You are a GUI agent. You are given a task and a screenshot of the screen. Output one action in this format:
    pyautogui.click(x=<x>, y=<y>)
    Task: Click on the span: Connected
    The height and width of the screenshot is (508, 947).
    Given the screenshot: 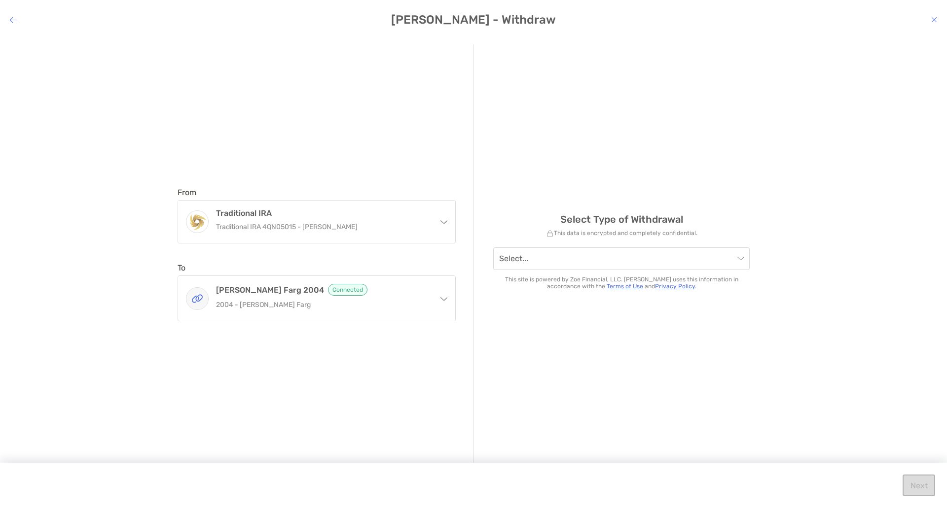 What is the action you would take?
    pyautogui.click(x=348, y=290)
    